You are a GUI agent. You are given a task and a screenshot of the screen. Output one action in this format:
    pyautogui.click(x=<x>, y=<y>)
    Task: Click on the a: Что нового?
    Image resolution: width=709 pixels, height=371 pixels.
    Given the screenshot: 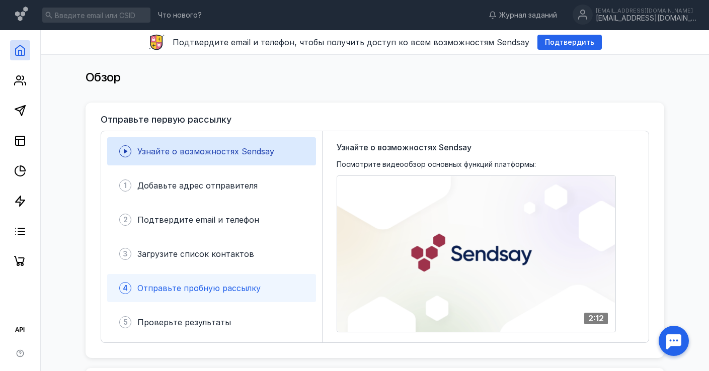 What is the action you would take?
    pyautogui.click(x=180, y=15)
    